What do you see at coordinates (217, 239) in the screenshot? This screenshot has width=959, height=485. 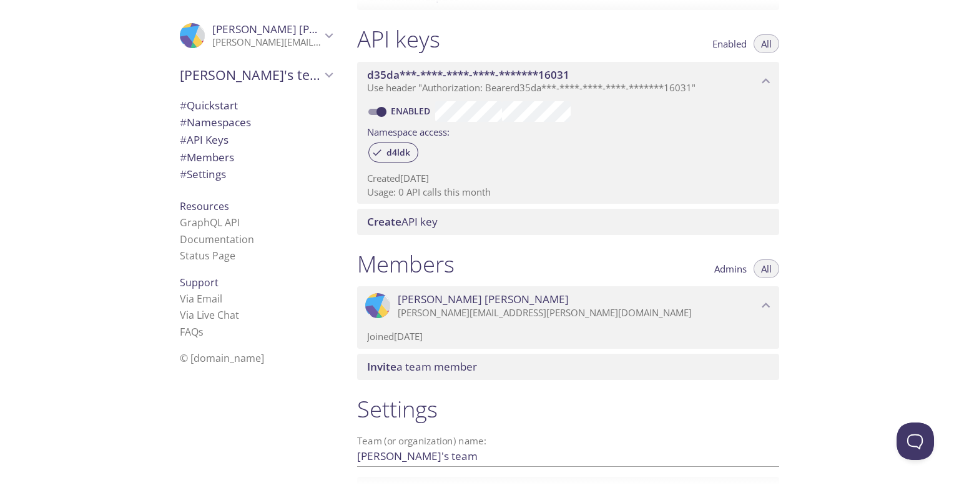 I see `a: Documentation` at bounding box center [217, 239].